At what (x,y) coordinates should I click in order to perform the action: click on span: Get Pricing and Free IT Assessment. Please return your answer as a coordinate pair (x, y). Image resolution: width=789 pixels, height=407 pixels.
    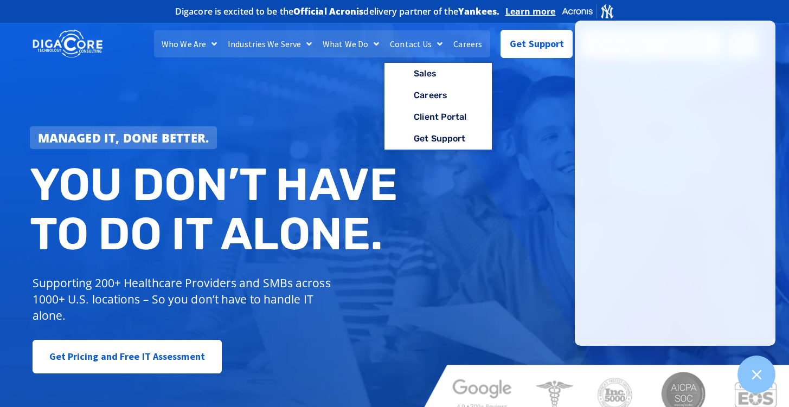
    Looking at the image, I should click on (127, 357).